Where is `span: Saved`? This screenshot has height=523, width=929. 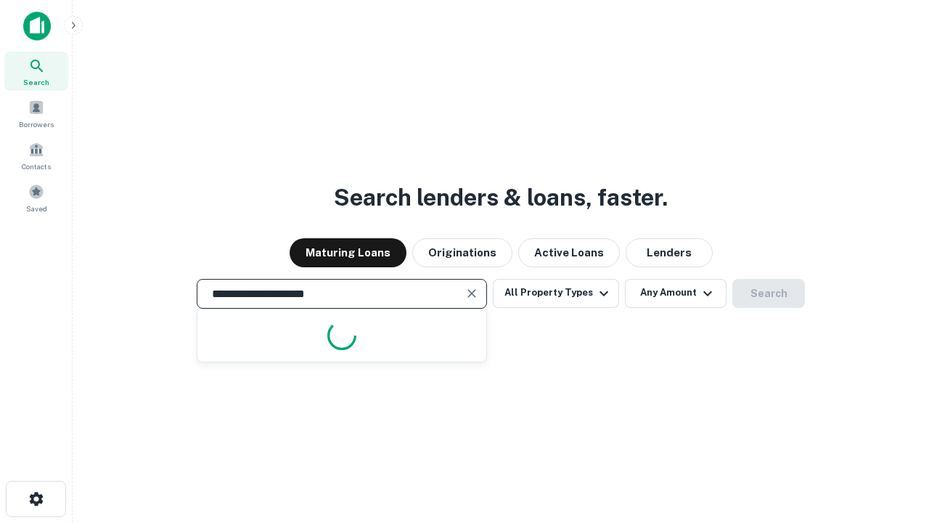
span: Saved is located at coordinates (36, 208).